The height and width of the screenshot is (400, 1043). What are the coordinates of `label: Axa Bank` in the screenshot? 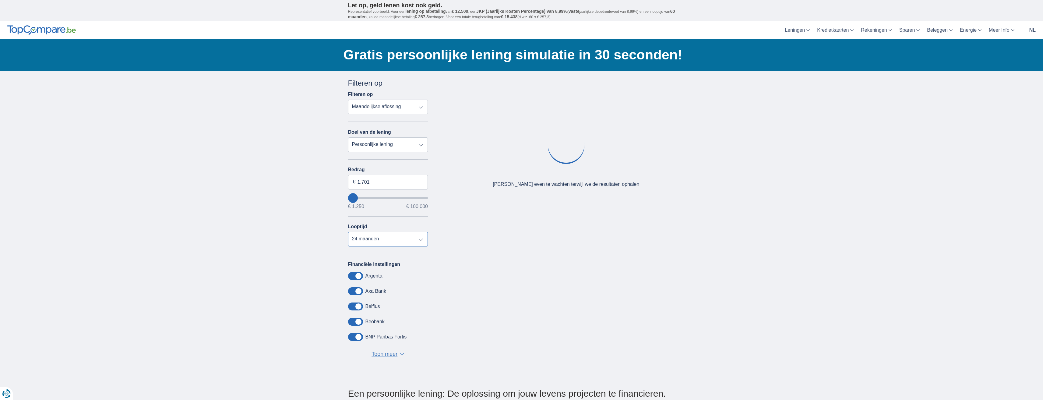 It's located at (376, 291).